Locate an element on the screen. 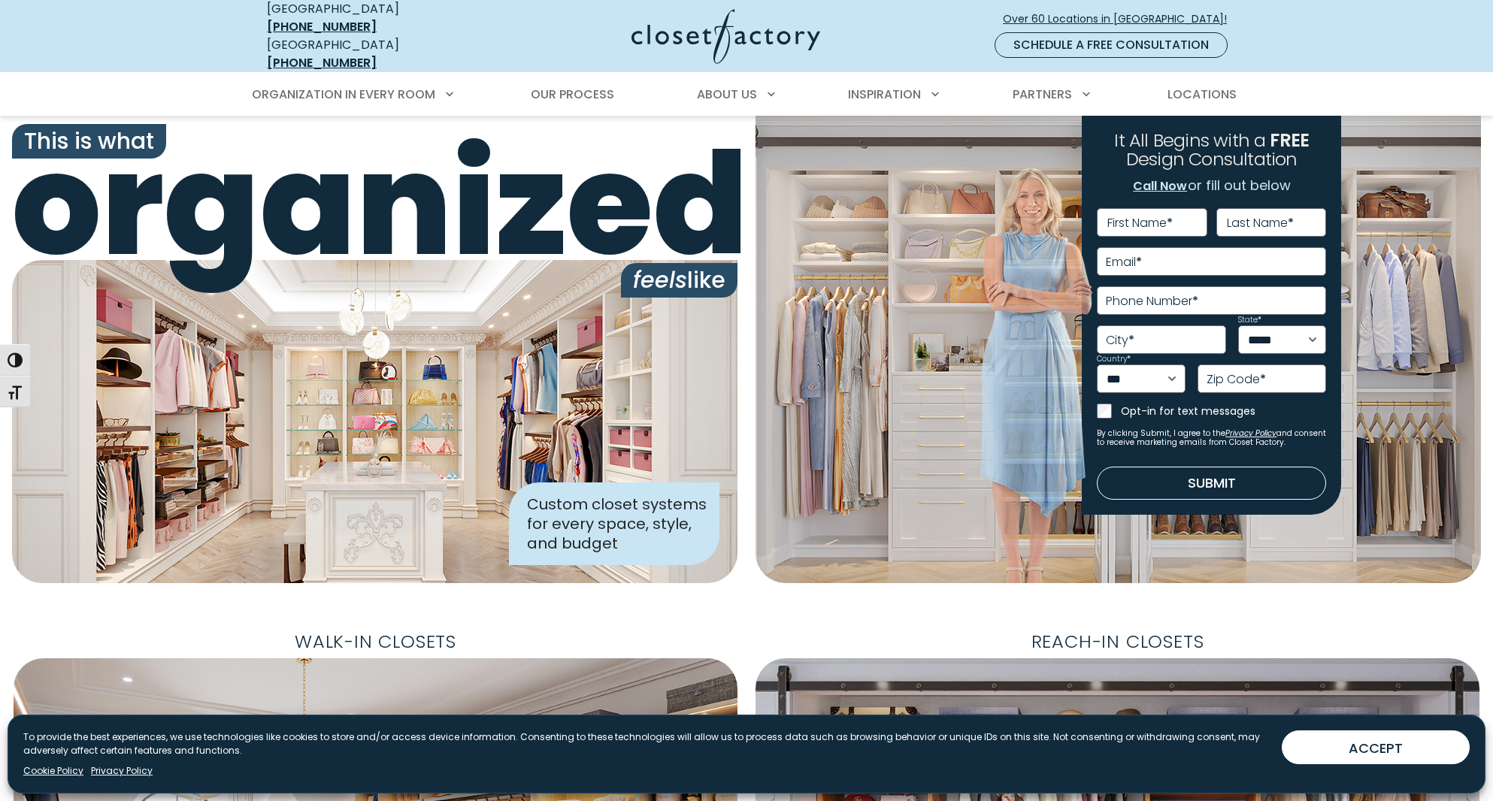 The width and height of the screenshot is (1493, 801). span: Inspiration is located at coordinates (884, 94).